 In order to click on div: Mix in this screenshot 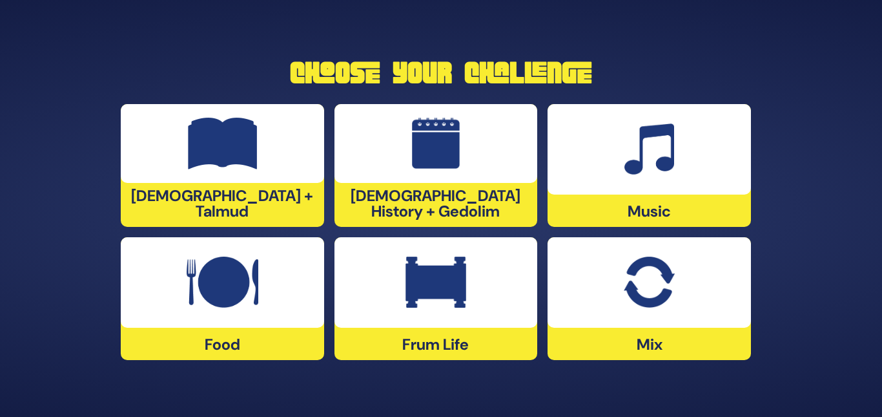, I will do `click(649, 298)`.